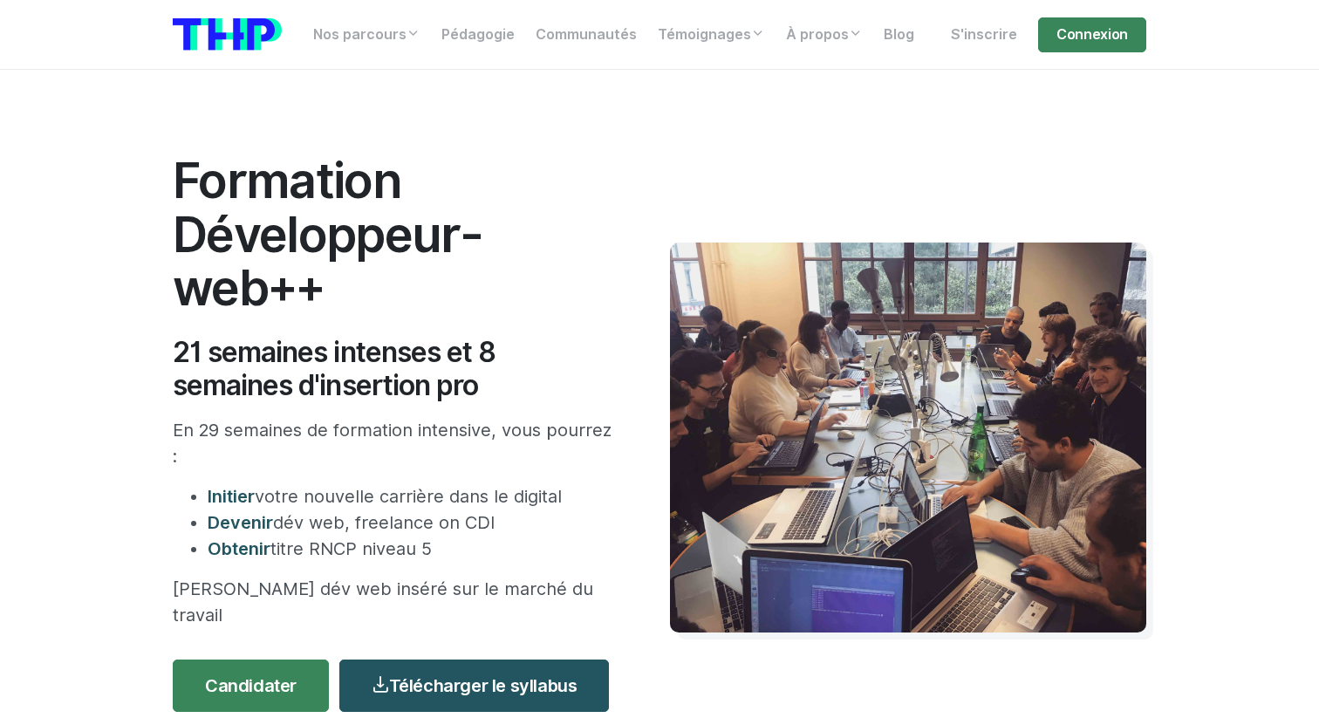 This screenshot has height=718, width=1319. I want to click on p: En 29 semaines de formation intensive, vous pourrez :, so click(395, 443).